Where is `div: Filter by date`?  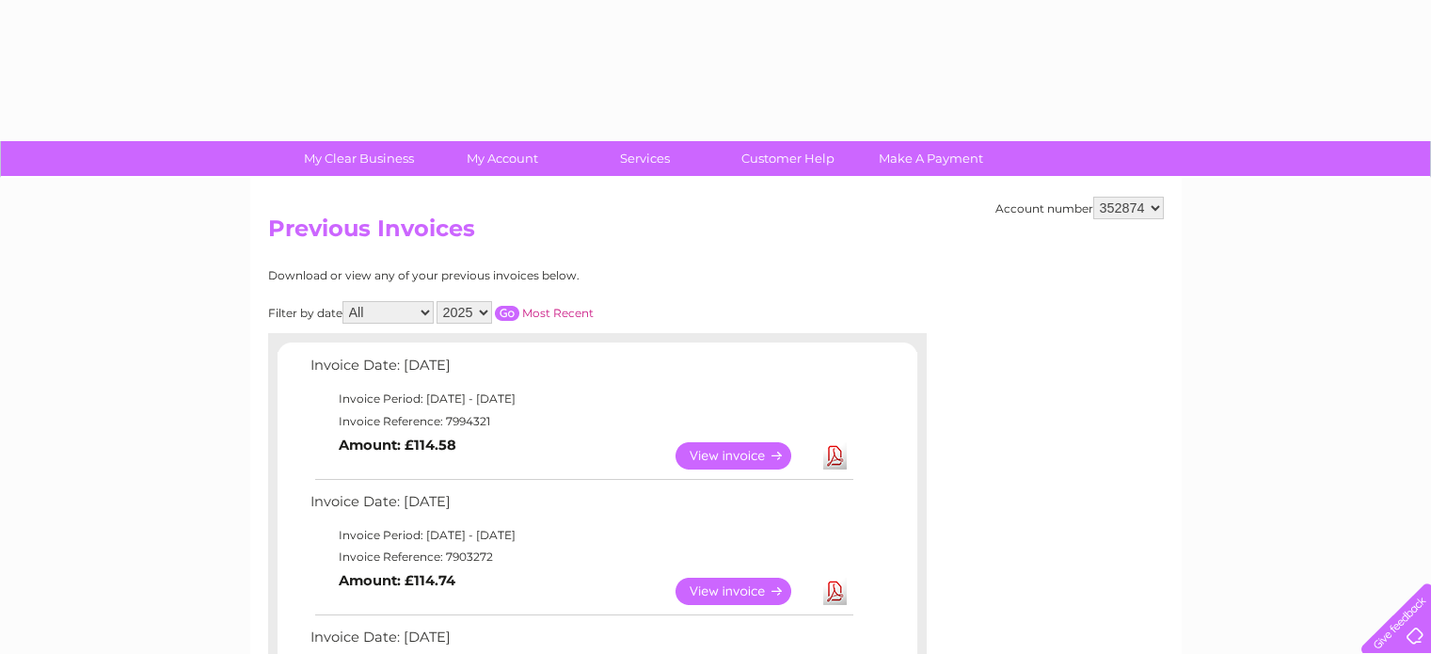 div: Filter by date is located at coordinates (514, 312).